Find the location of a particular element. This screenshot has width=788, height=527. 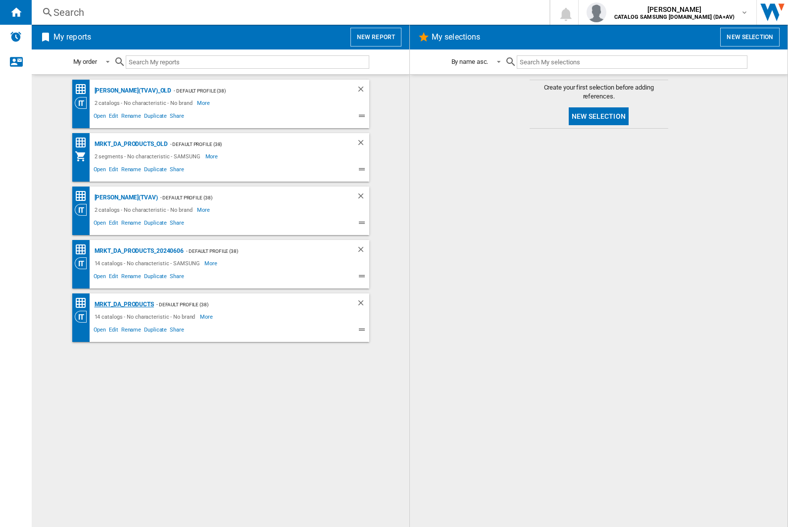

input: Search My reports is located at coordinates (247, 62).